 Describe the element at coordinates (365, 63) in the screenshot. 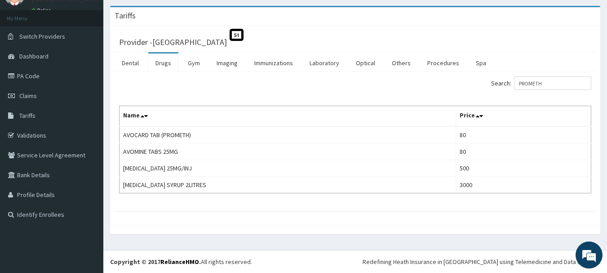

I see `a: Optical` at that location.